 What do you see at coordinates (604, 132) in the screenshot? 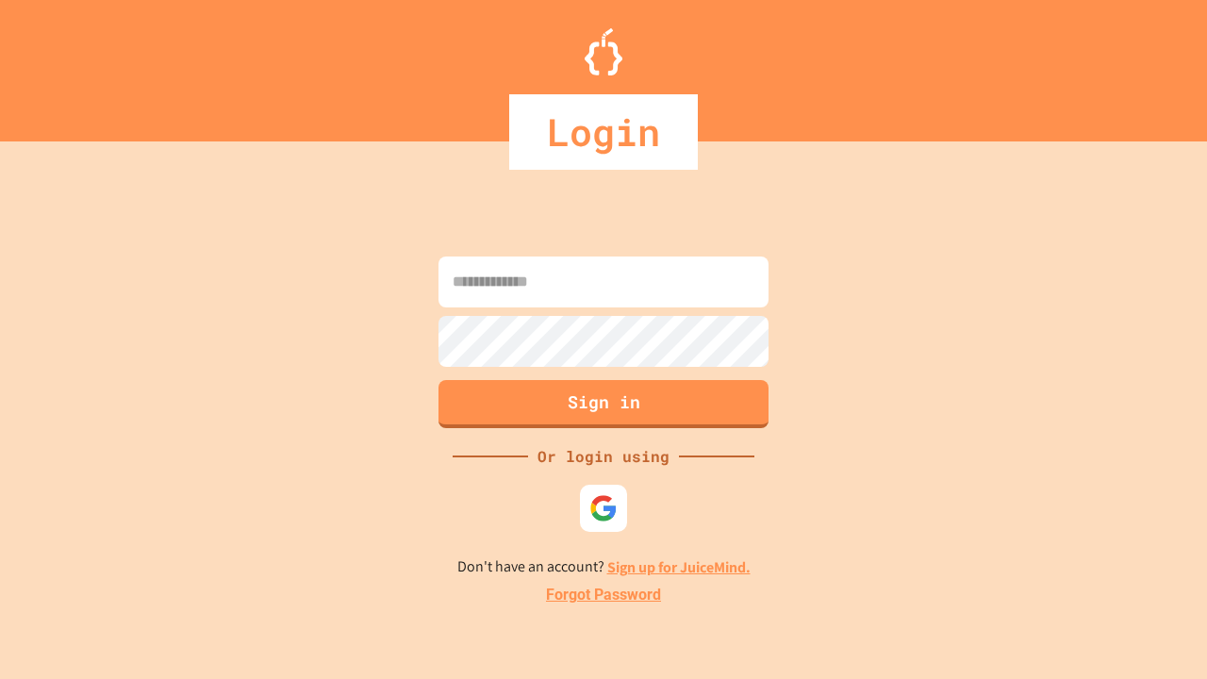
I see `div: Login` at bounding box center [604, 132].